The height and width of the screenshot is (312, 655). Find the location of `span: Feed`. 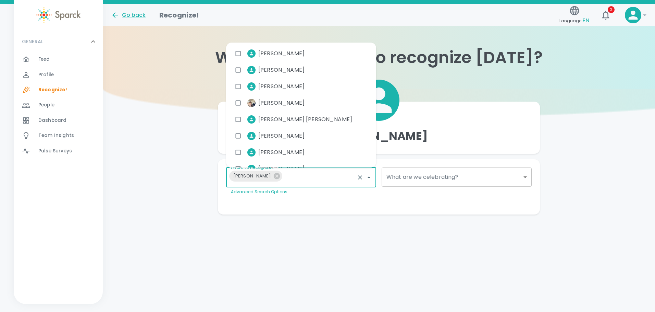

span: Feed is located at coordinates (44, 59).